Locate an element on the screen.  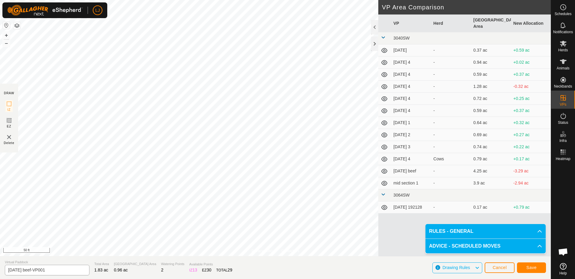
span: 1.83 ac is located at coordinates (101, 270).